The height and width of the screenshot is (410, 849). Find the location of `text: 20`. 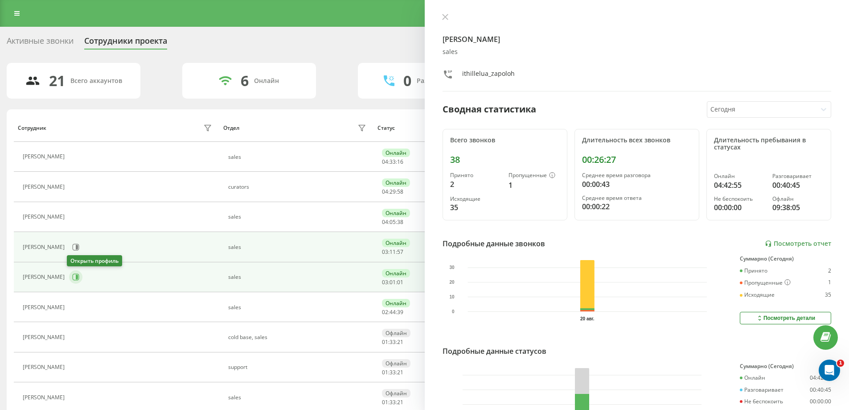

text: 20 is located at coordinates (452, 282).